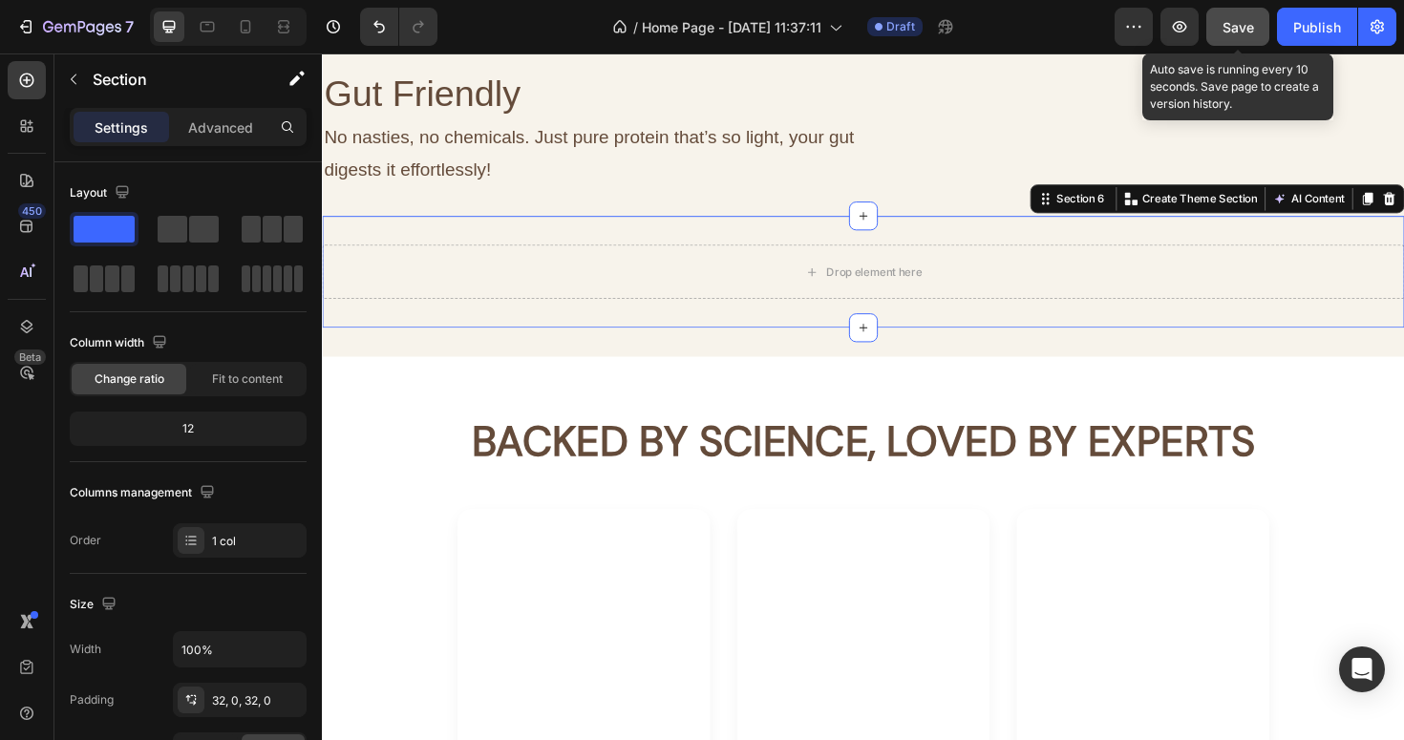  Describe the element at coordinates (901, 27) in the screenshot. I see `span: Draft` at that location.